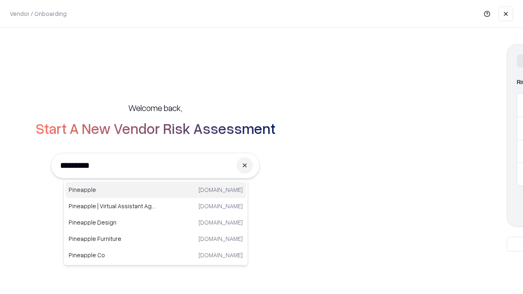  What do you see at coordinates (155, 108) in the screenshot?
I see `h5: Welcome back,` at bounding box center [155, 108].